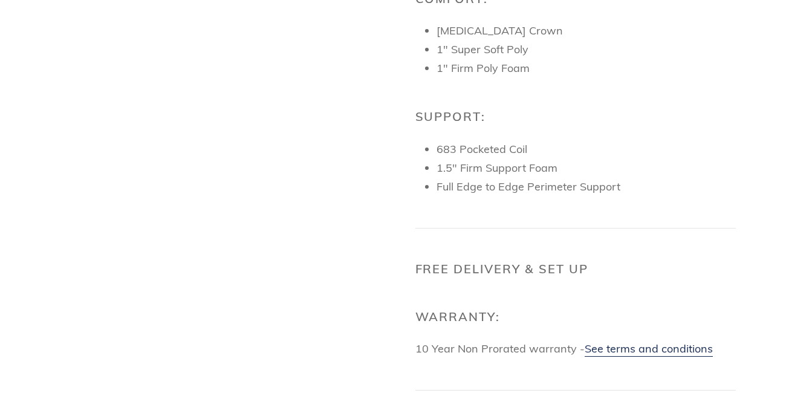 The image size is (812, 393). Describe the element at coordinates (482, 149) in the screenshot. I see `span: 683 Pocketed Coil` at that location.